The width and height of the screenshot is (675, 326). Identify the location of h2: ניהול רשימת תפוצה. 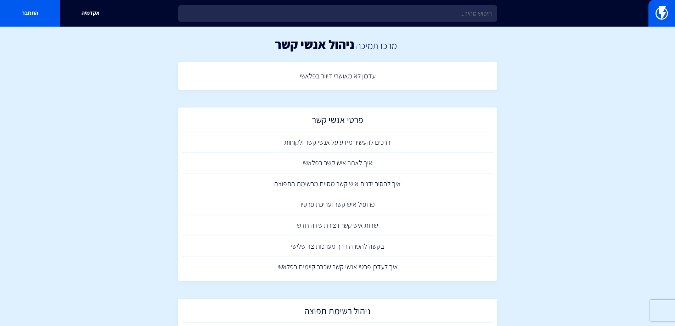
(338, 312).